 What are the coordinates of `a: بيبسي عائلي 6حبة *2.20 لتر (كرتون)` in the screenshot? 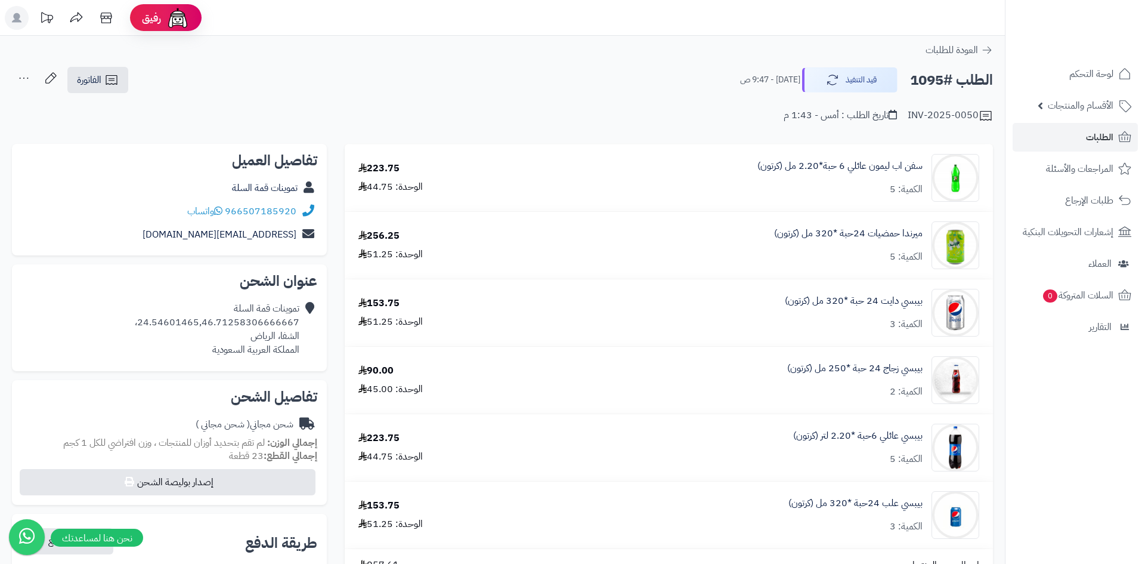 It's located at (858, 435).